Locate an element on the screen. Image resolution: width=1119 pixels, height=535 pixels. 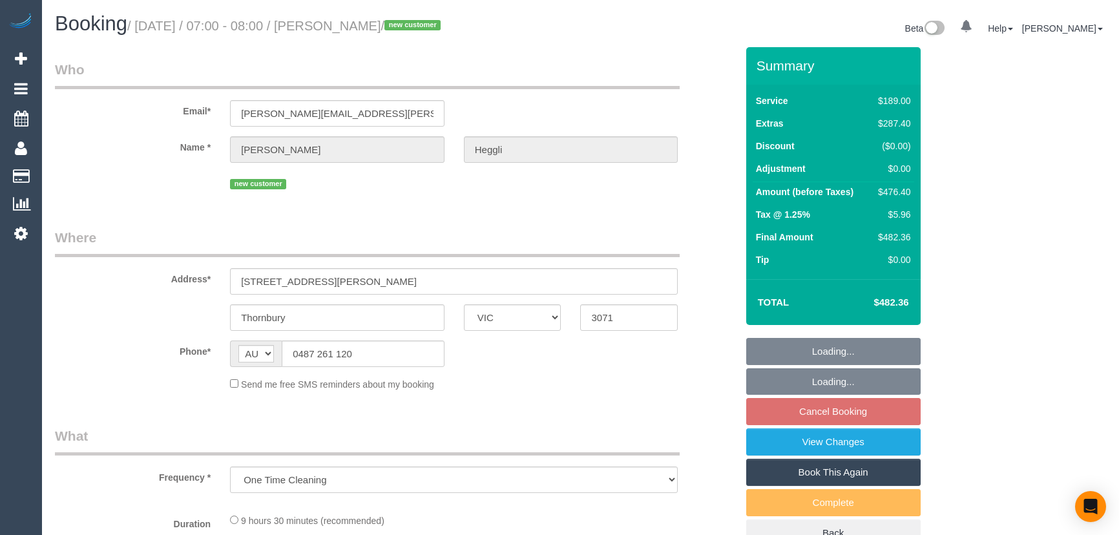
span: 9 hours 30 minutes (recommended) is located at coordinates (313, 521).